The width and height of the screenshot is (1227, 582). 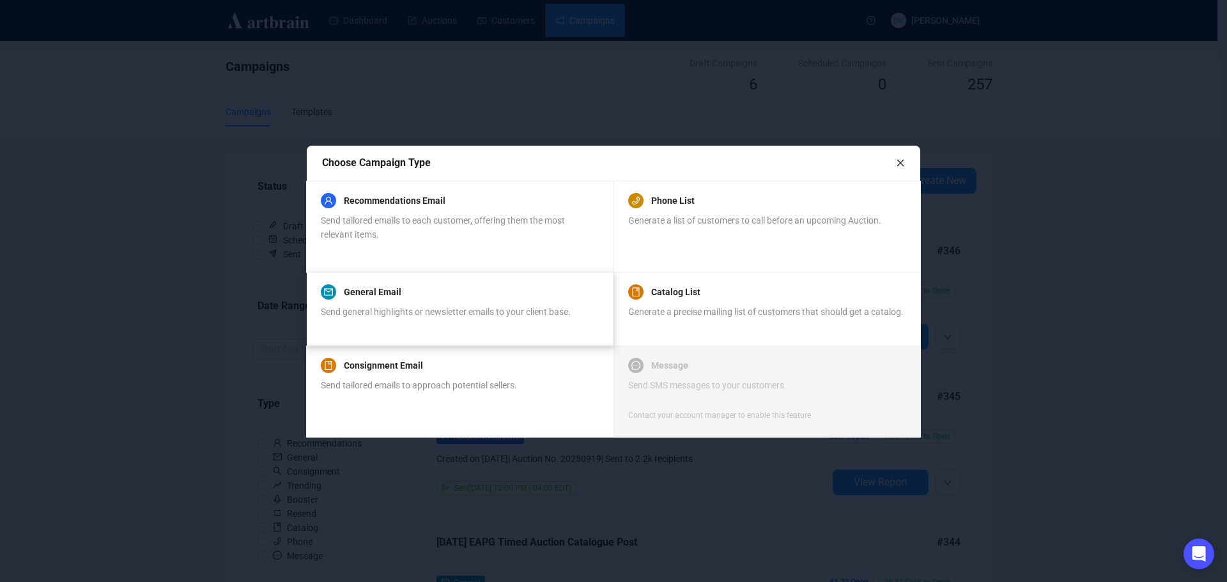 What do you see at coordinates (707, 385) in the screenshot?
I see `span: Send SMS messages to your customers.` at bounding box center [707, 385].